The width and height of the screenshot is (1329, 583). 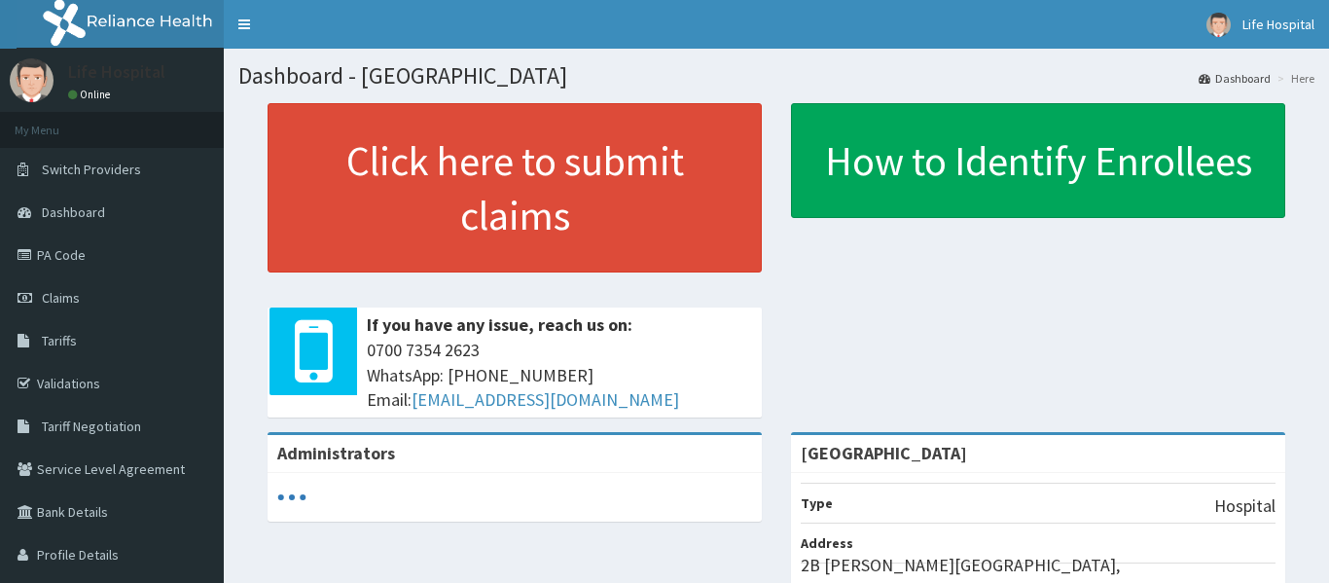 I want to click on b: If you have any issue, reach us on:, so click(x=499, y=324).